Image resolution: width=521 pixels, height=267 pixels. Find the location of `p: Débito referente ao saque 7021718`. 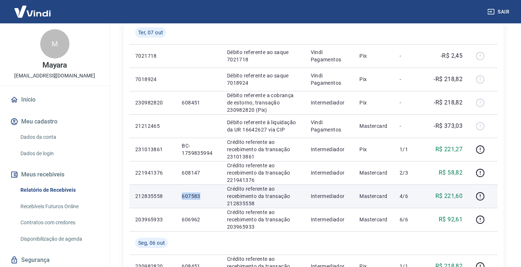

p: Débito referente ao saque 7021718 is located at coordinates (263, 56).